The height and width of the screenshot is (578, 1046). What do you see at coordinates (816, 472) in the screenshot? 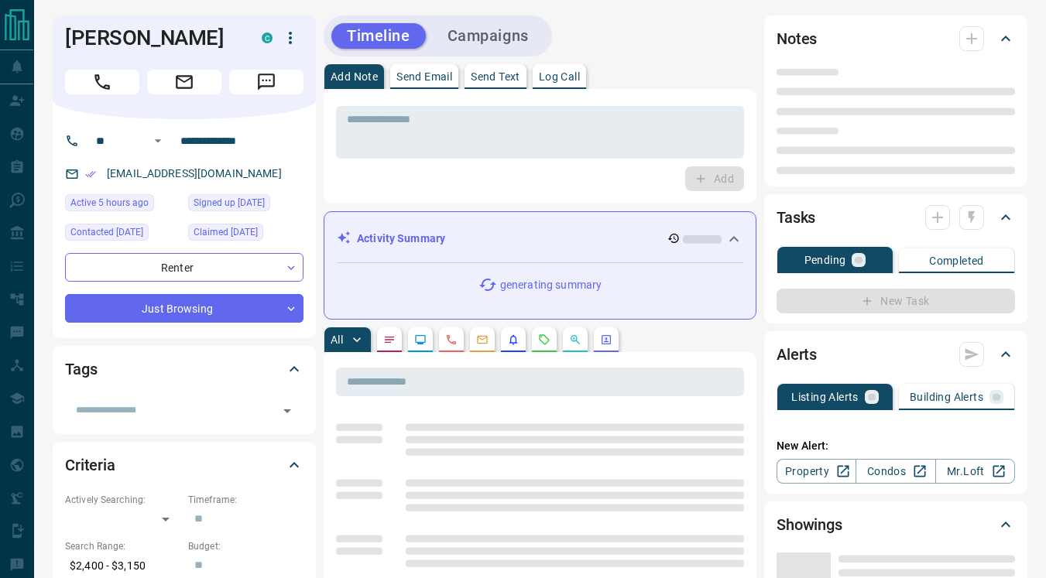
I see `a: Property` at bounding box center [816, 472].